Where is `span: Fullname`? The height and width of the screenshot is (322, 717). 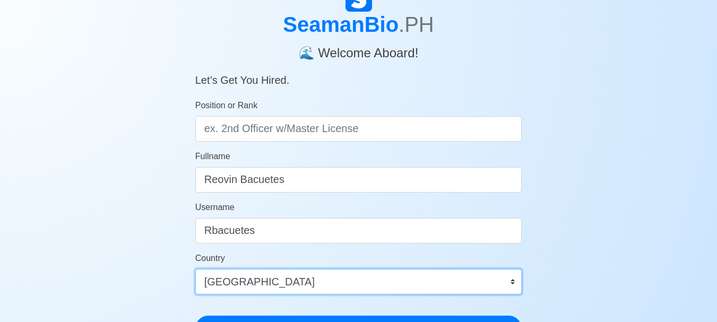
span: Fullname is located at coordinates (213, 156).